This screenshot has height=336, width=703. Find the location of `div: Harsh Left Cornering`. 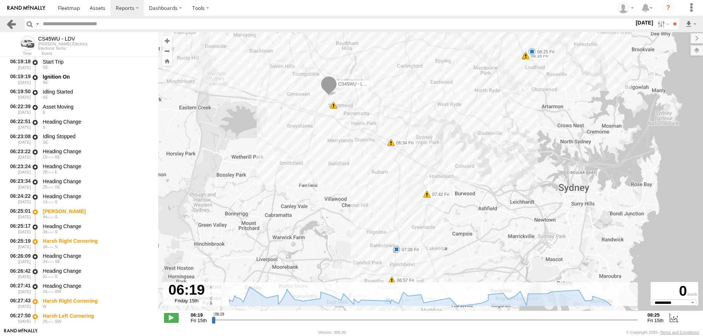

div: Harsh Left Cornering is located at coordinates (97, 316).